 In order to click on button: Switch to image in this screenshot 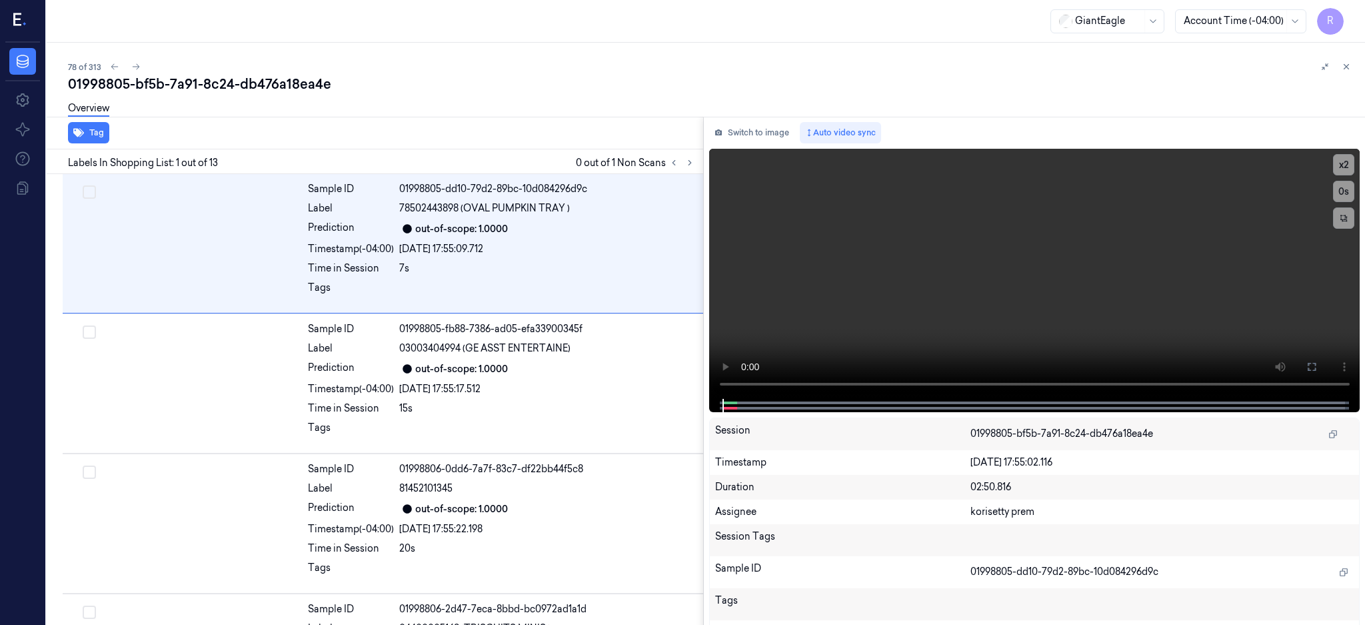, I will do `click(752, 133)`.